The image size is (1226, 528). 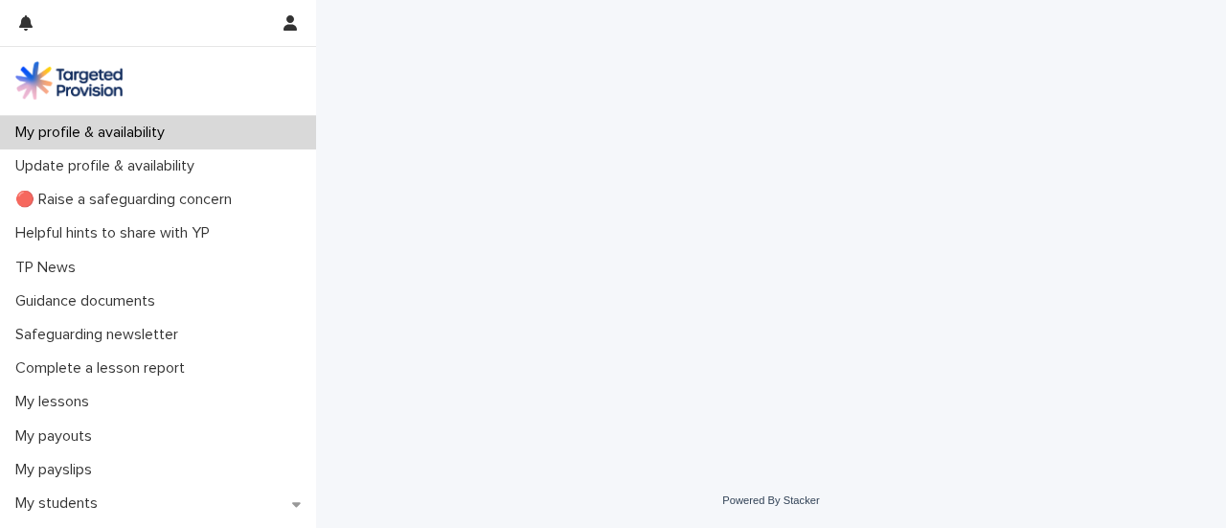 I want to click on p: My payslips, so click(x=57, y=469).